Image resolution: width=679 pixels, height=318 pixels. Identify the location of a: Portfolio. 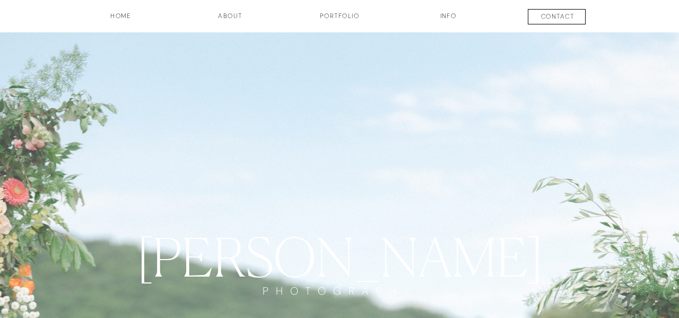
(339, 20).